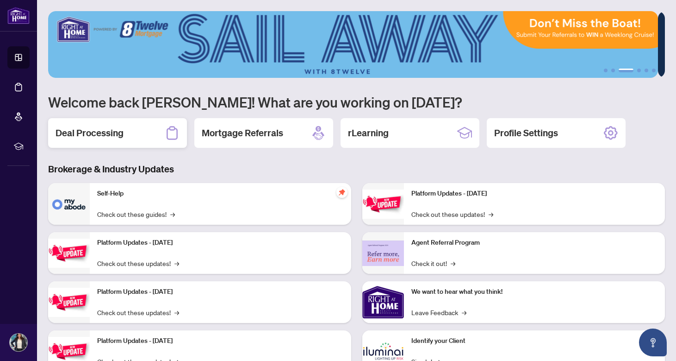 This screenshot has width=676, height=361. What do you see at coordinates (220, 194) in the screenshot?
I see `p: Self-Help` at bounding box center [220, 194].